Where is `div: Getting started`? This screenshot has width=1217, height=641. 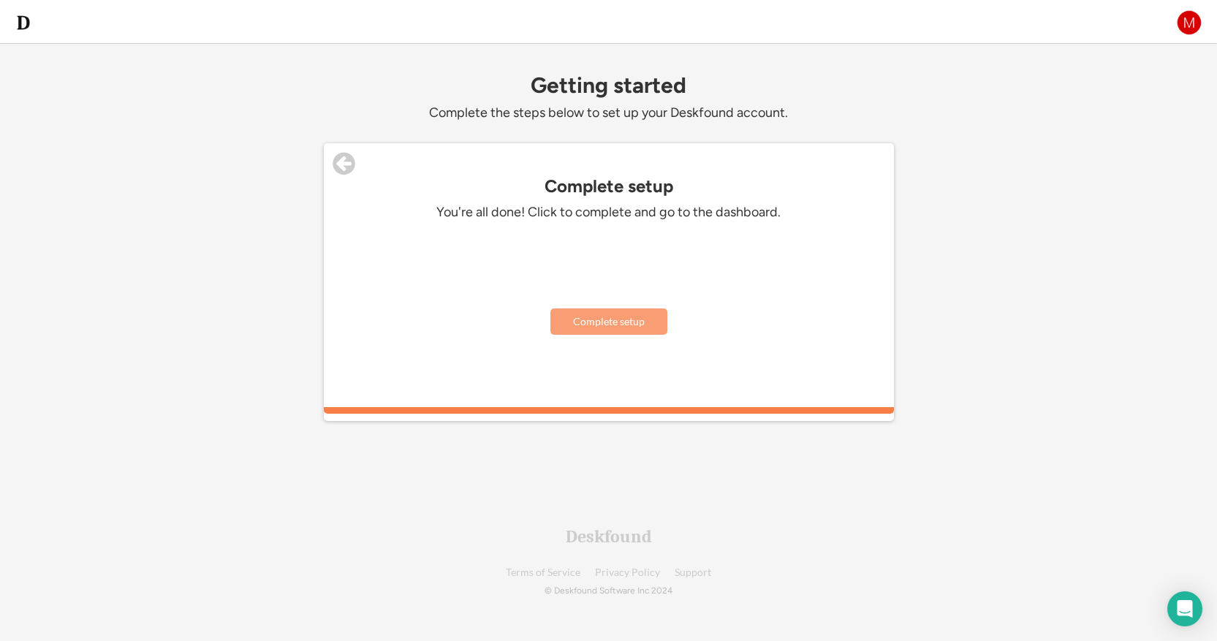
div: Getting started is located at coordinates (609, 85).